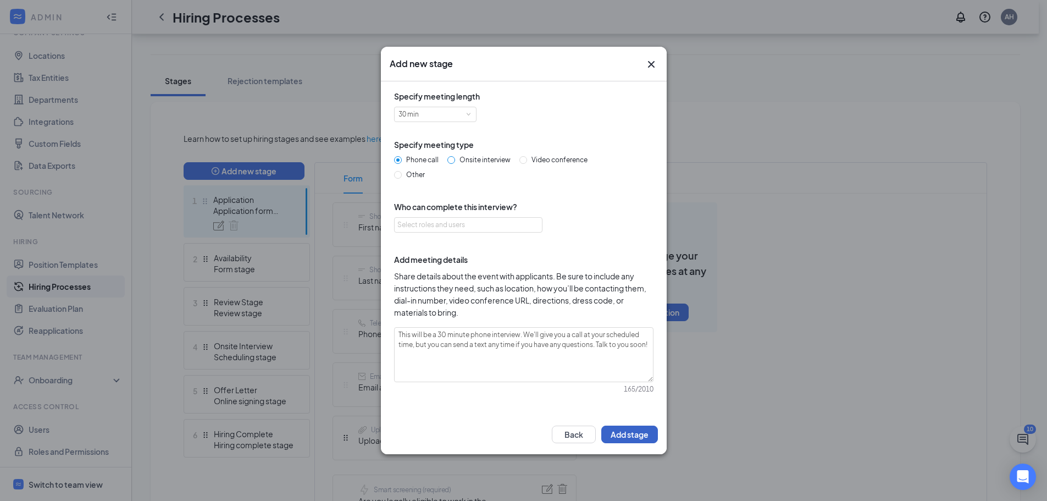  Describe the element at coordinates (527, 389) in the screenshot. I see `div: 165 / 2010` at that location.